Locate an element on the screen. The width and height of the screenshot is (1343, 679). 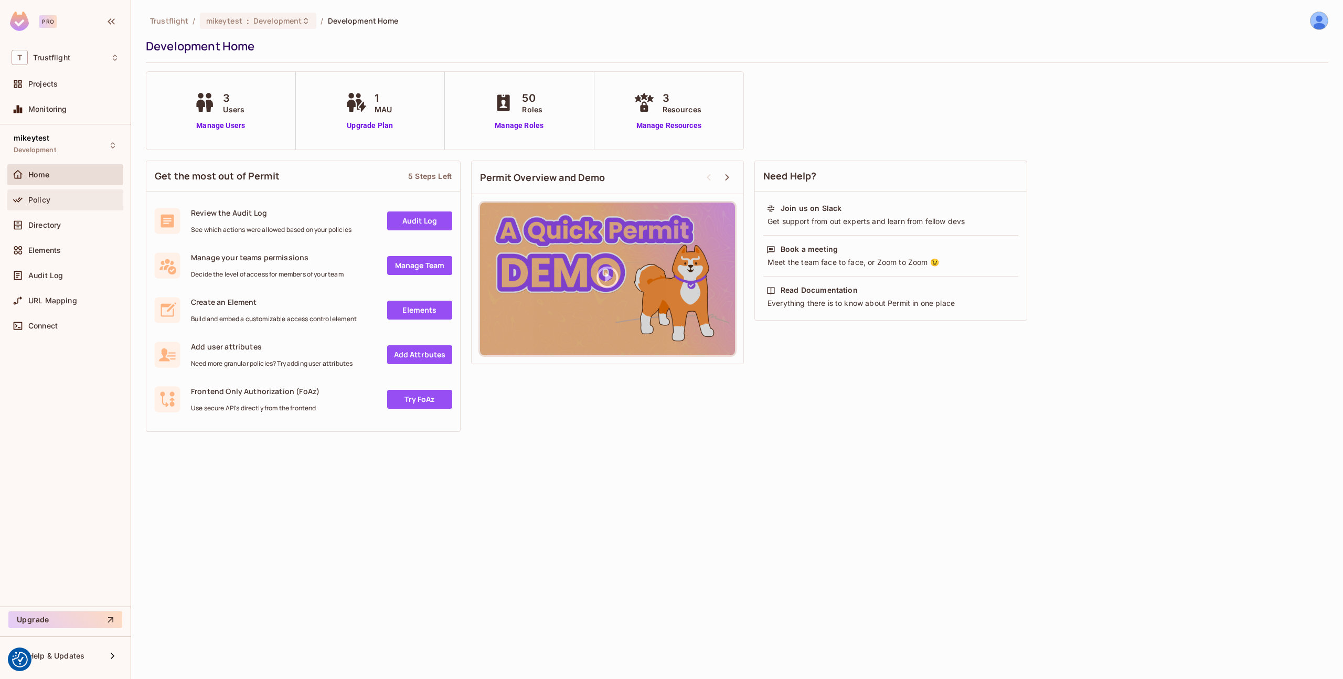
a: Audit Log is located at coordinates (420, 221).